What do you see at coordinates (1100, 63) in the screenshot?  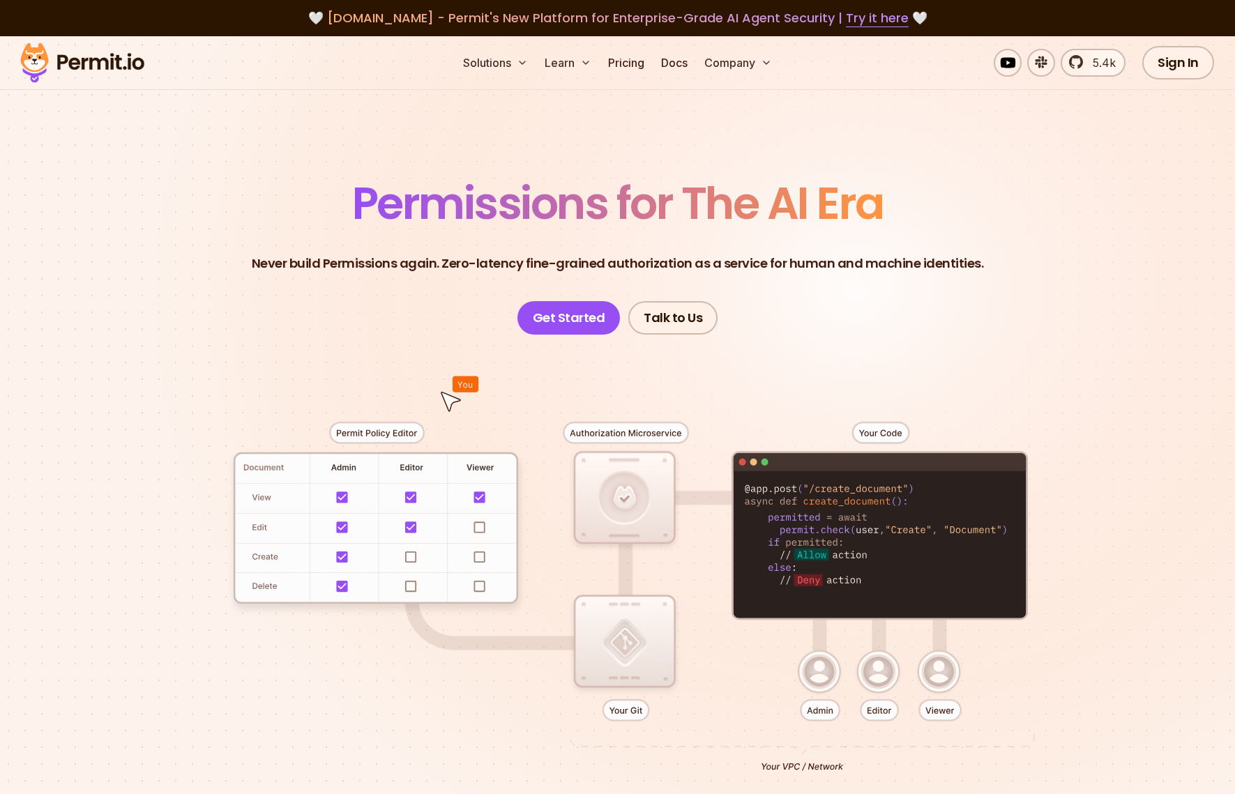 I see `span: 5.4k` at bounding box center [1100, 63].